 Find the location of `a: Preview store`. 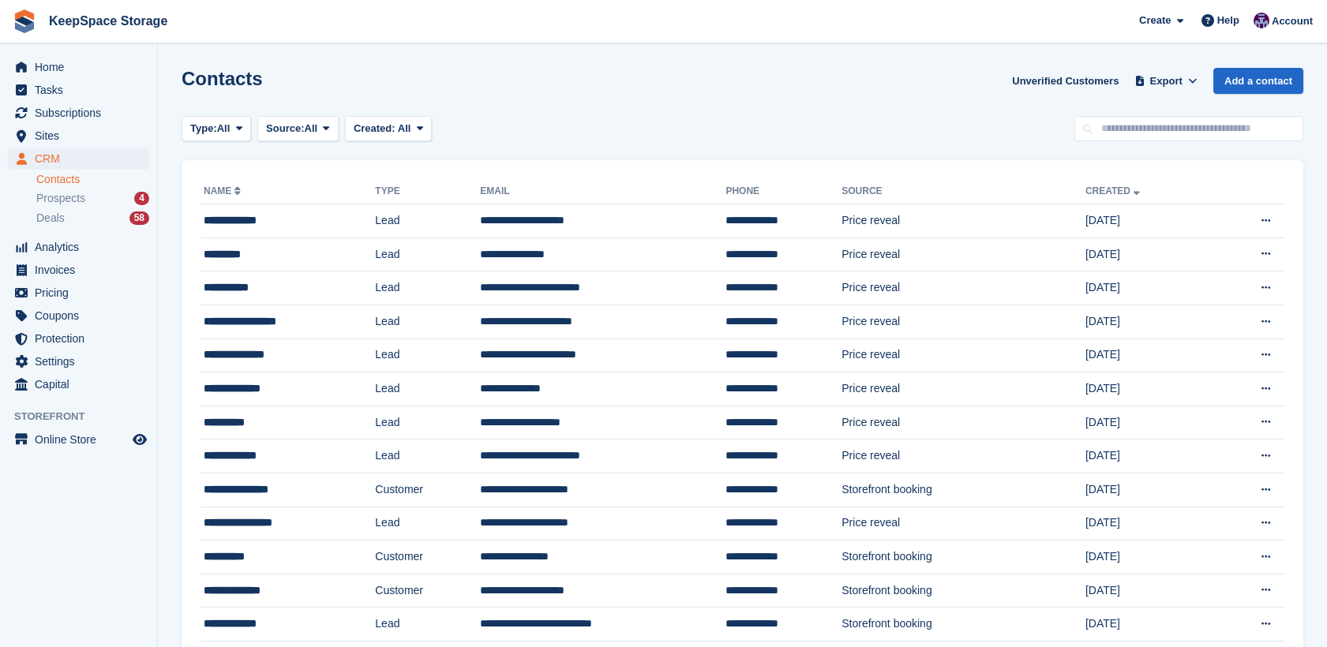

a: Preview store is located at coordinates (140, 440).